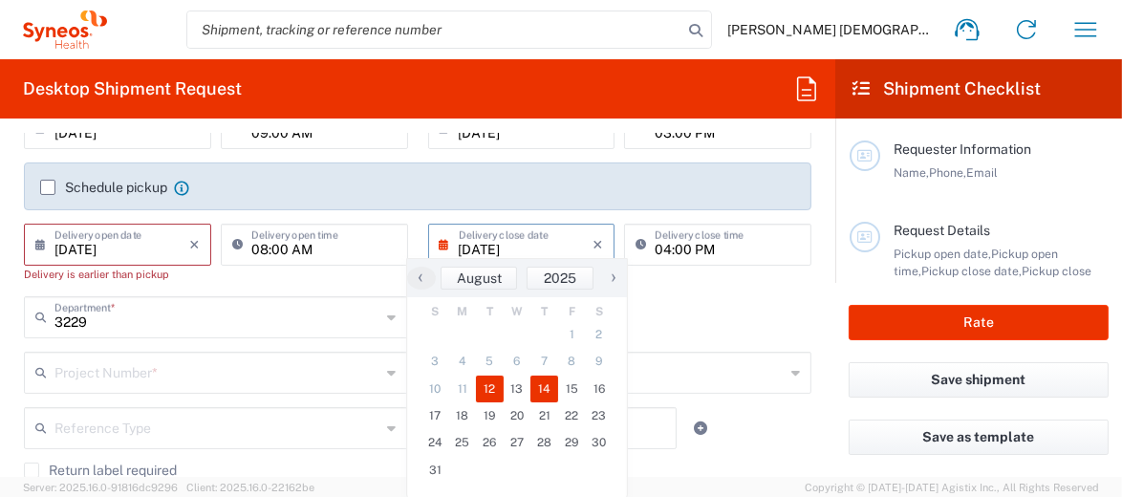  I want to click on span: 17, so click(435, 416).